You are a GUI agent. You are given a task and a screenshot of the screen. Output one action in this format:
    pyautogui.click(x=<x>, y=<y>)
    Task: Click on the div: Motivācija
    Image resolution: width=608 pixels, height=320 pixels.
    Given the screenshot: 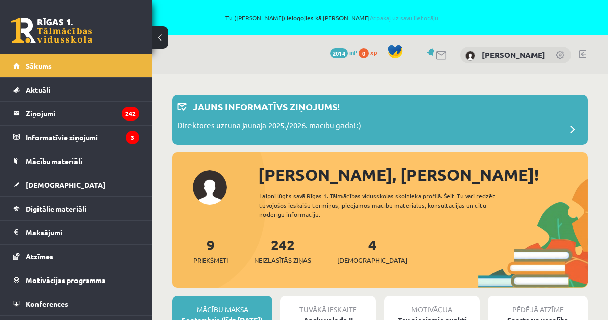 What is the action you would take?
    pyautogui.click(x=431, y=305)
    